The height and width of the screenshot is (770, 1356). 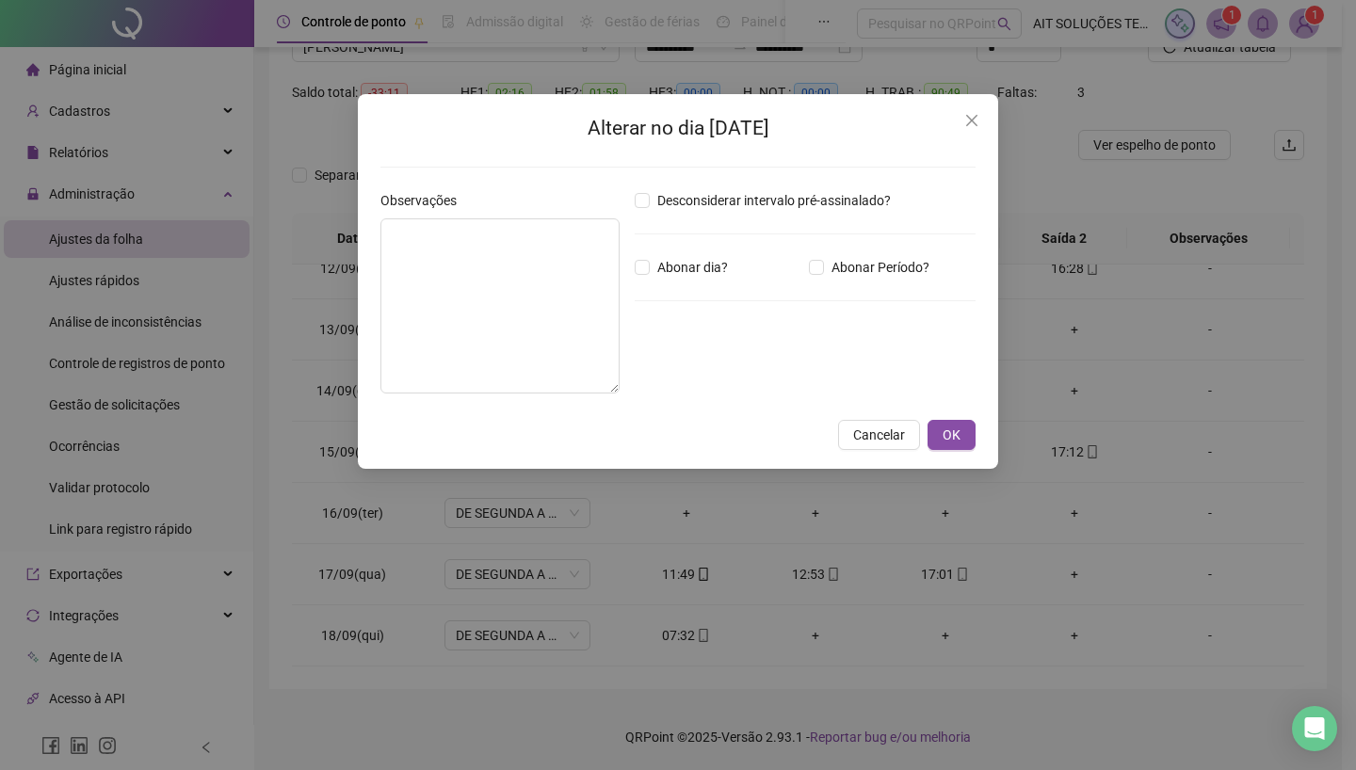 I want to click on button: Close, so click(x=972, y=121).